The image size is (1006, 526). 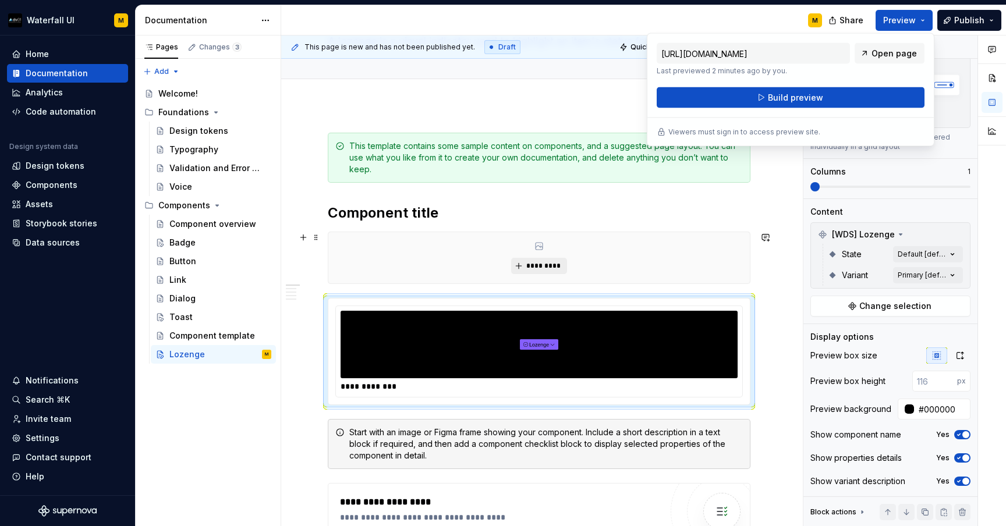 I want to click on a: Invite team, so click(x=68, y=419).